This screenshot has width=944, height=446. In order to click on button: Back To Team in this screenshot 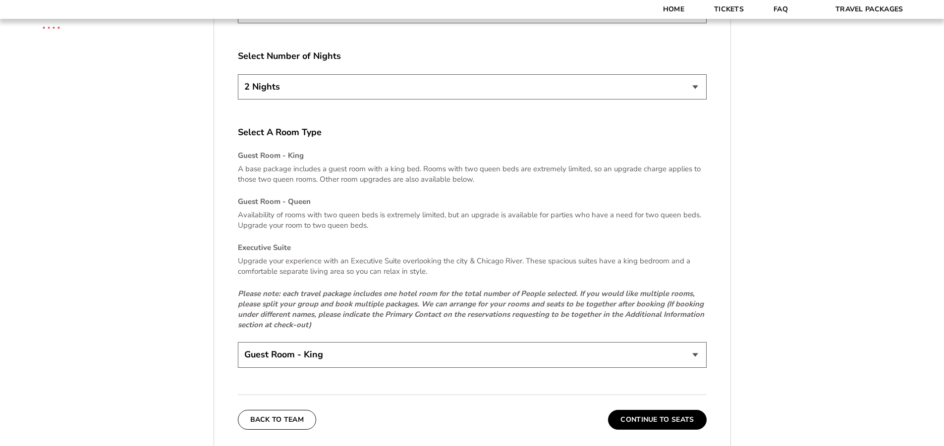, I will do `click(277, 420)`.